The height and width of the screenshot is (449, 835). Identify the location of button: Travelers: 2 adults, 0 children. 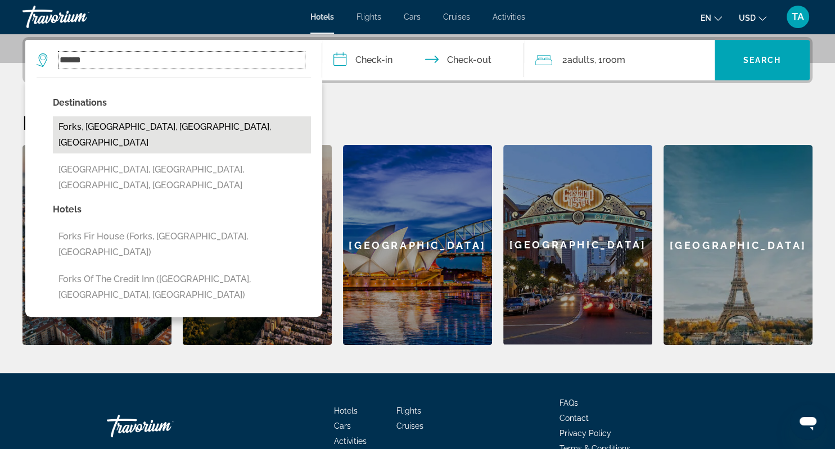
(619, 60).